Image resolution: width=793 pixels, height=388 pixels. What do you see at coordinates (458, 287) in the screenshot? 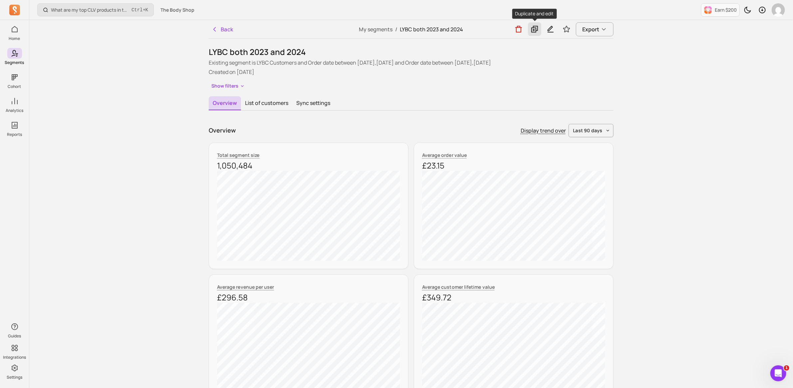
I see `span: Average customer lifetime value` at bounding box center [458, 287].